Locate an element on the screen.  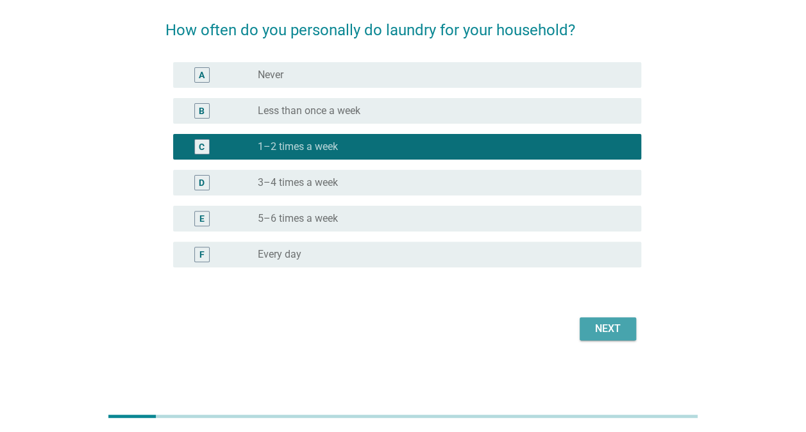
label: 1–2 times a week is located at coordinates (297, 147).